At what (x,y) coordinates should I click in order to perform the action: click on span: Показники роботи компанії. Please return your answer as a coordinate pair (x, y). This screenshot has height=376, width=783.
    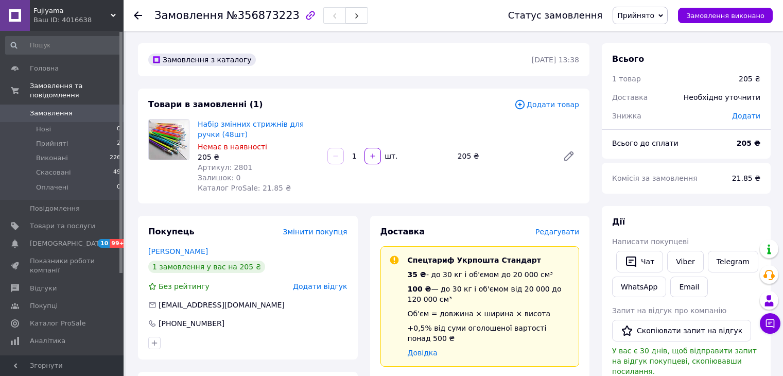
    Looking at the image, I should click on (62, 266).